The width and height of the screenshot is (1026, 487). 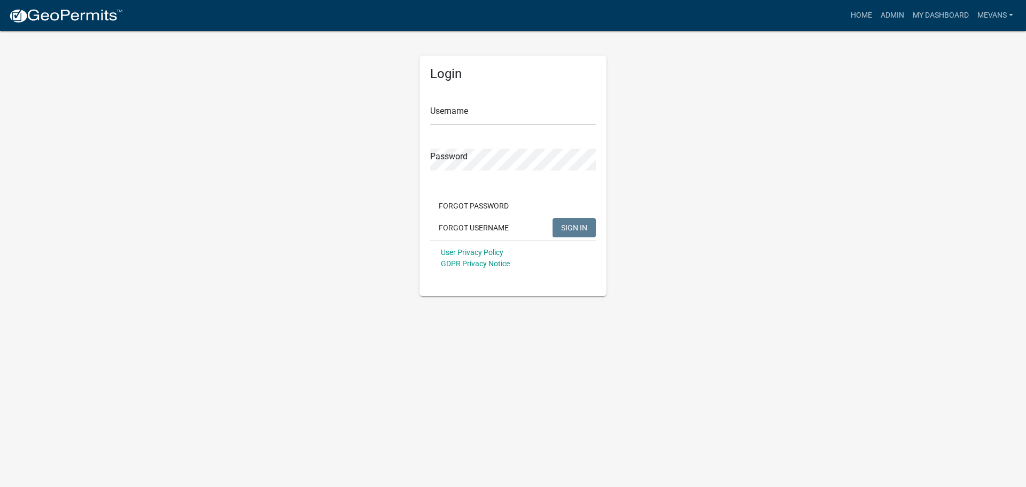 I want to click on a: User Privacy Policy, so click(x=472, y=252).